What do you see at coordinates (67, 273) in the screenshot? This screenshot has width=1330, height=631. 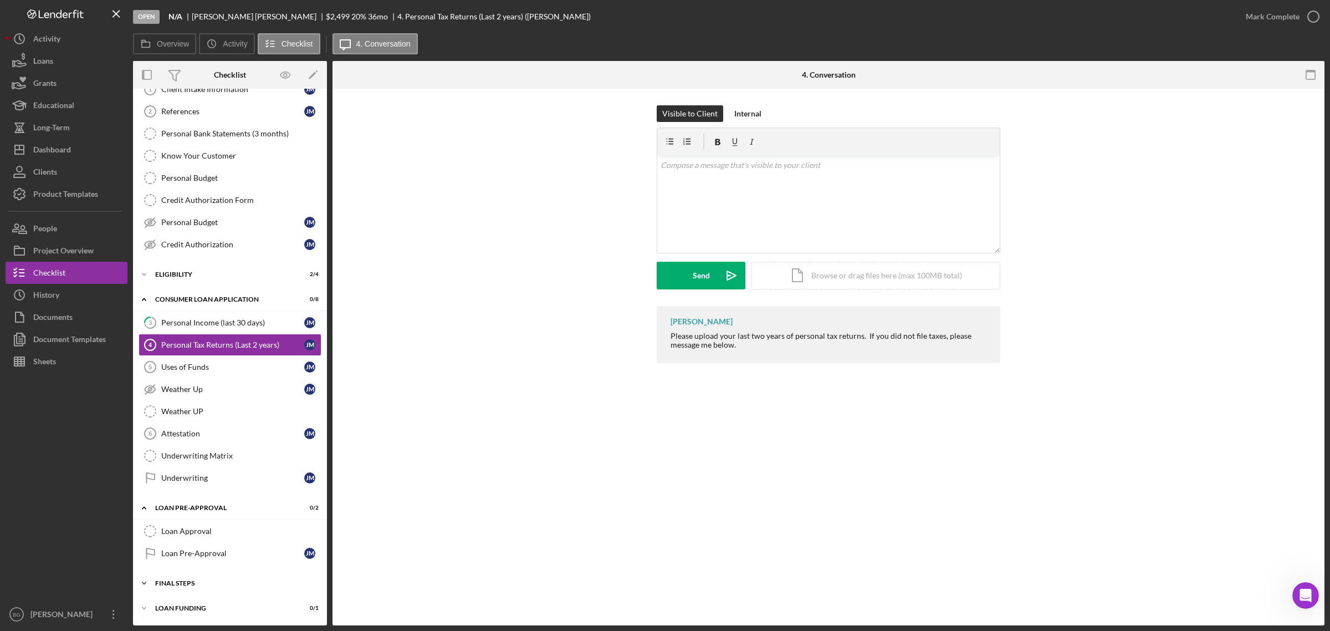 I see `a: Checklist` at bounding box center [67, 273].